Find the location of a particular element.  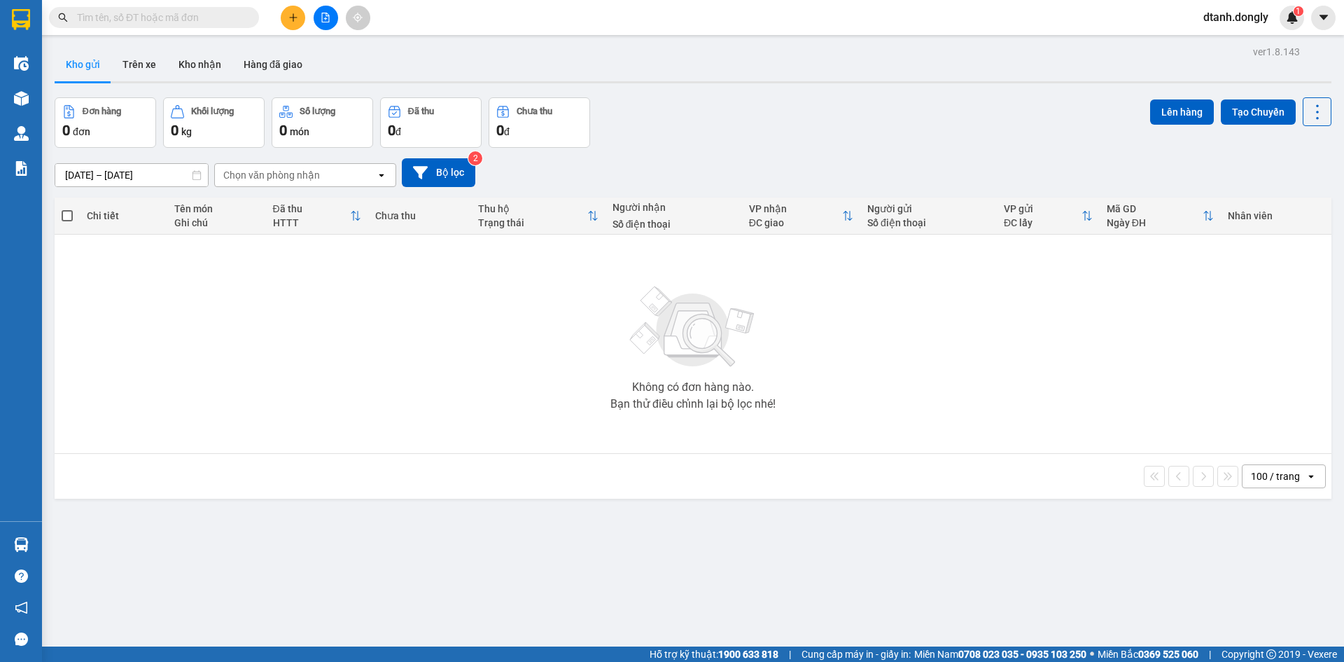

div: Nhân viên is located at coordinates (1276, 216).